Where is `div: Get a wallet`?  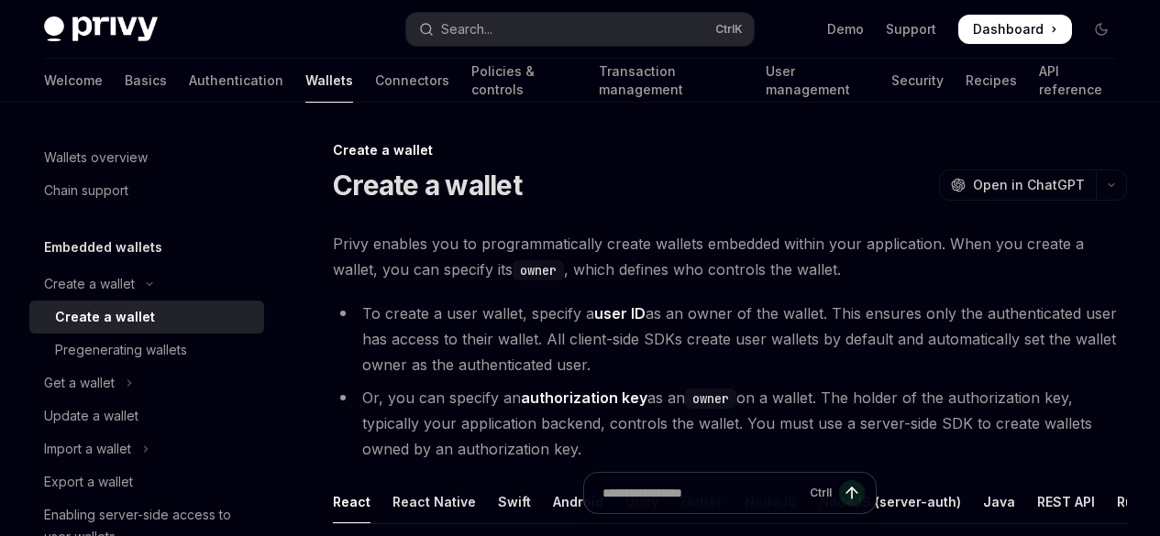 div: Get a wallet is located at coordinates (79, 383).